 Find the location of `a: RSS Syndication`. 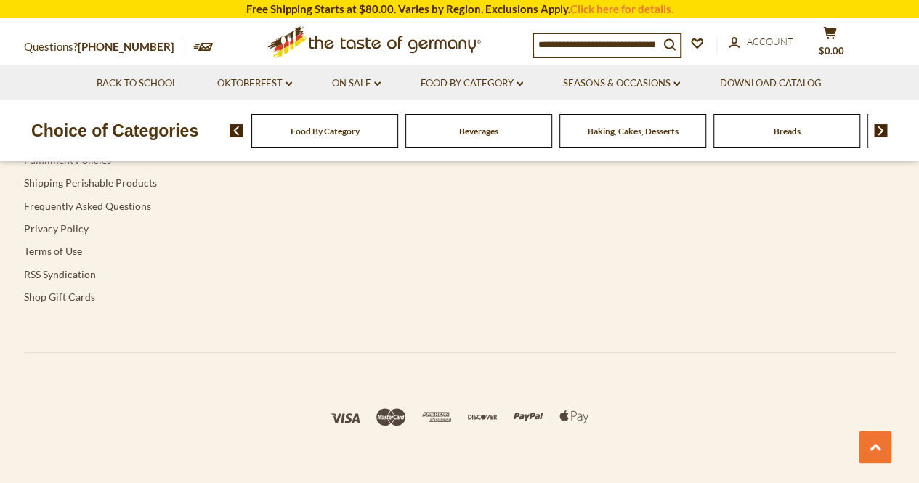

a: RSS Syndication is located at coordinates (60, 274).